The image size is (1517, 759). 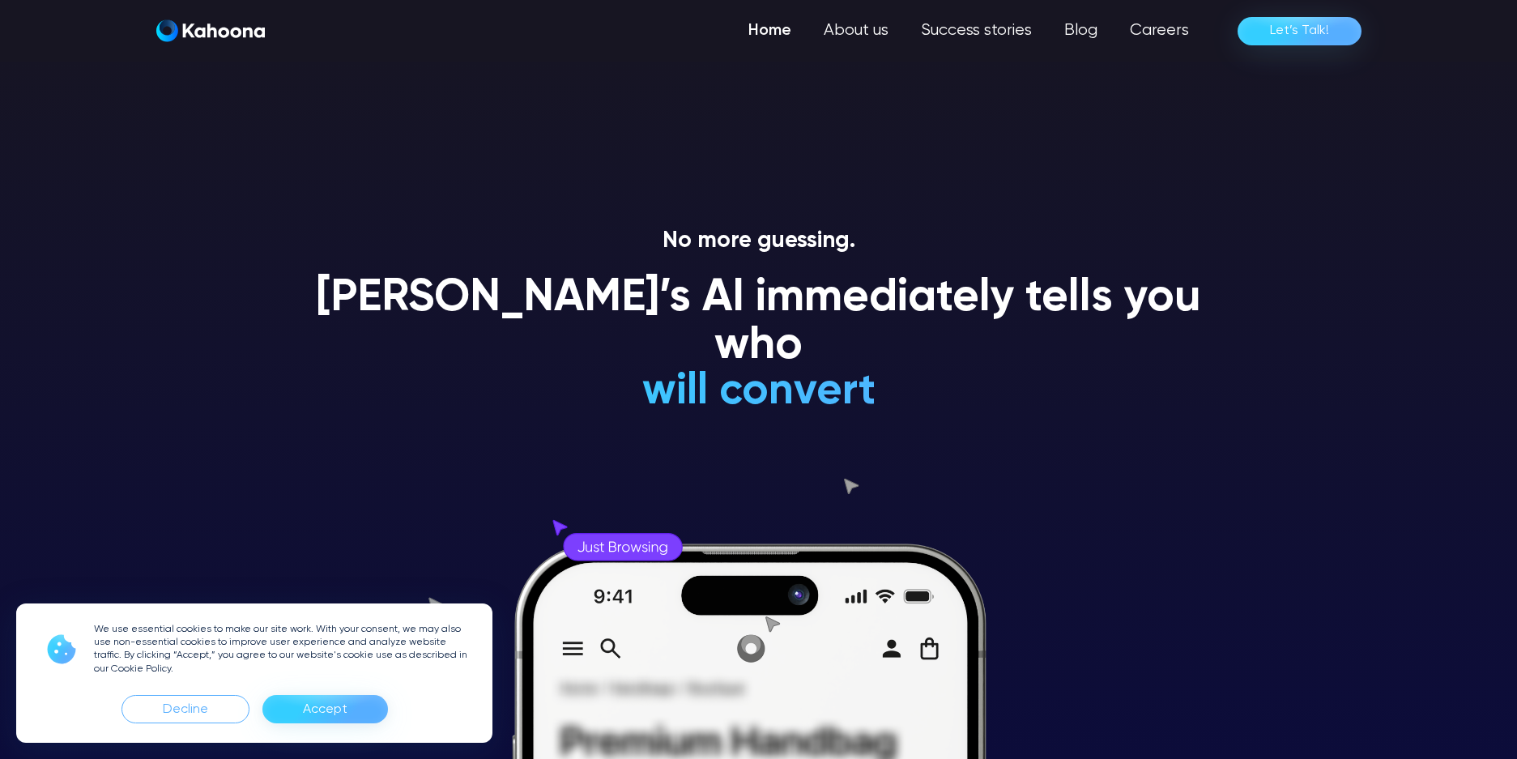 I want to click on a: Let’s Talk!, so click(x=1299, y=31).